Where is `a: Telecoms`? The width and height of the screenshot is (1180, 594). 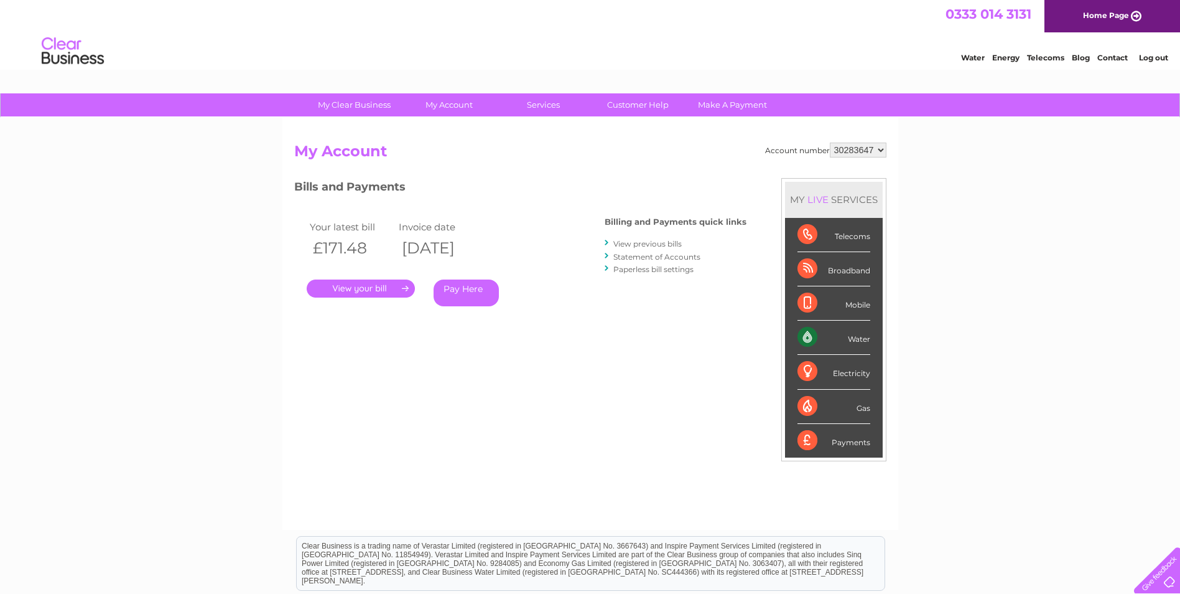 a: Telecoms is located at coordinates (1046, 57).